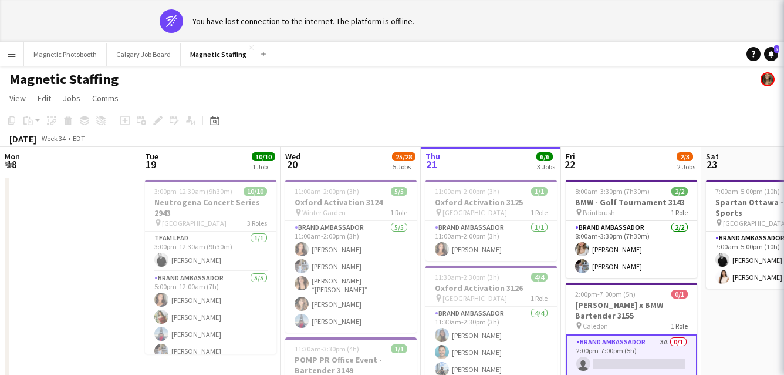 The width and height of the screenshot is (784, 375). I want to click on button: Calgary Job Board, so click(144, 54).